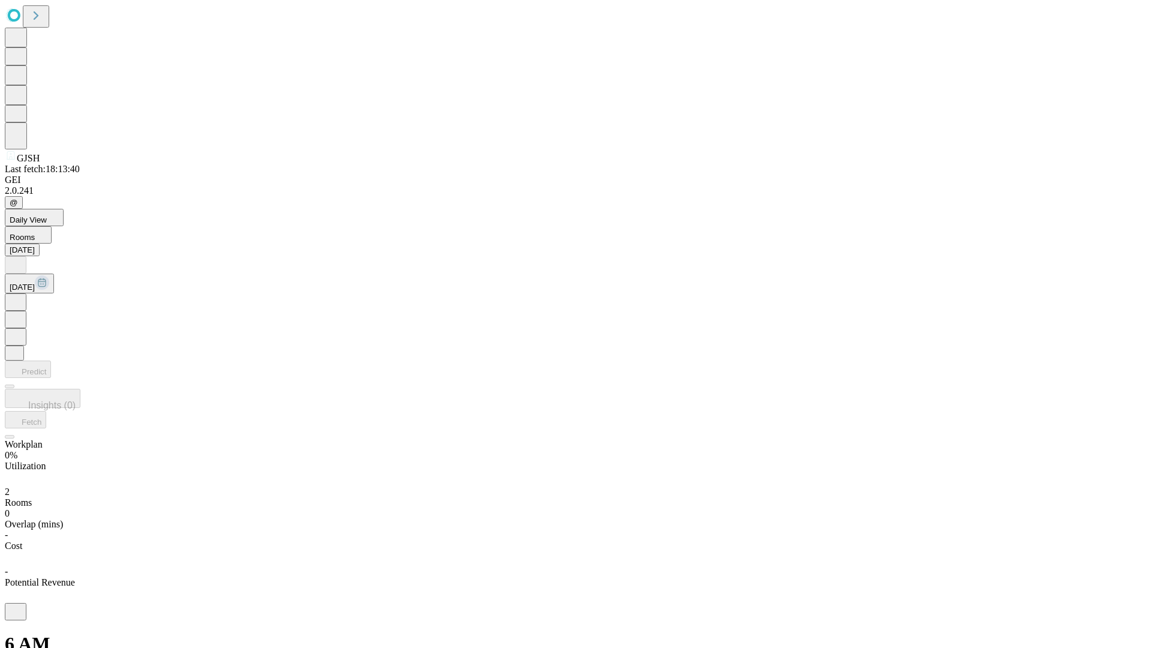 The width and height of the screenshot is (1152, 648). I want to click on button: Fetch, so click(25, 419).